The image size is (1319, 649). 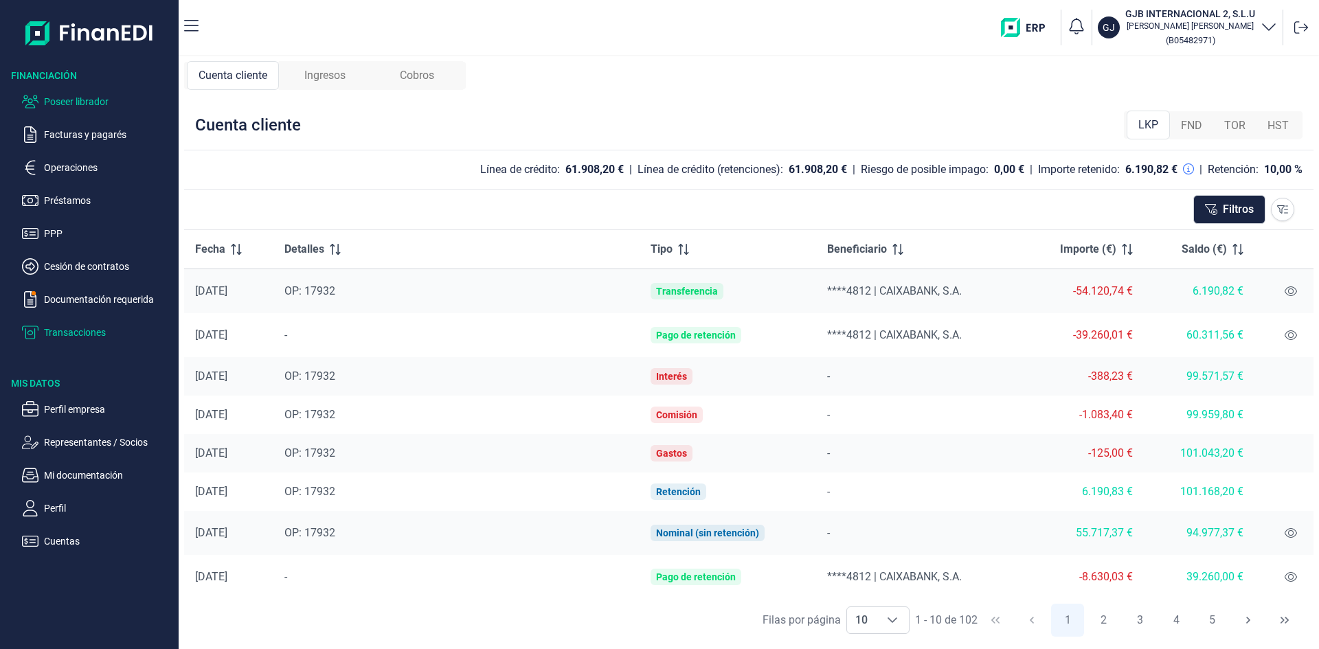 I want to click on button: Mi documentación, so click(x=98, y=475).